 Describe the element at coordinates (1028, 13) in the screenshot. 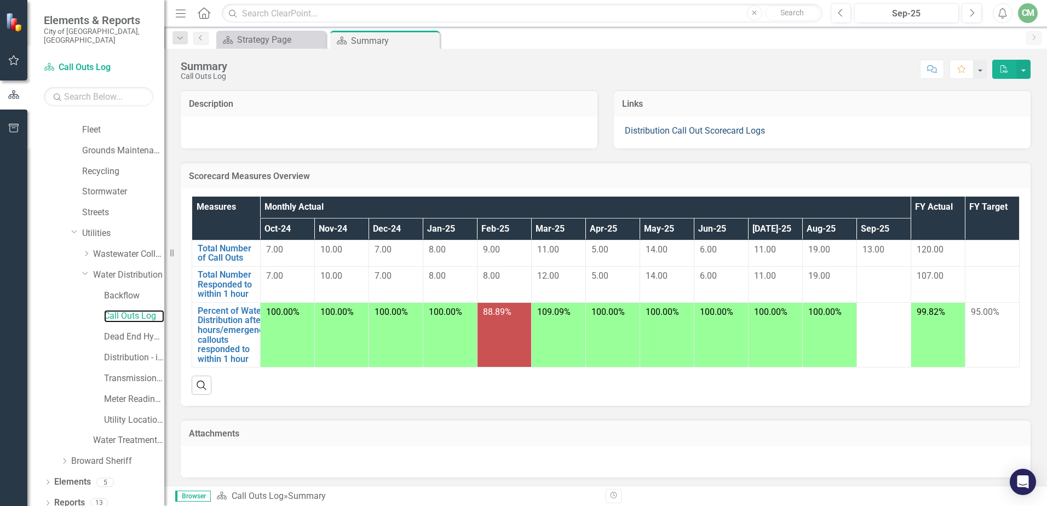

I see `div: CM` at that location.